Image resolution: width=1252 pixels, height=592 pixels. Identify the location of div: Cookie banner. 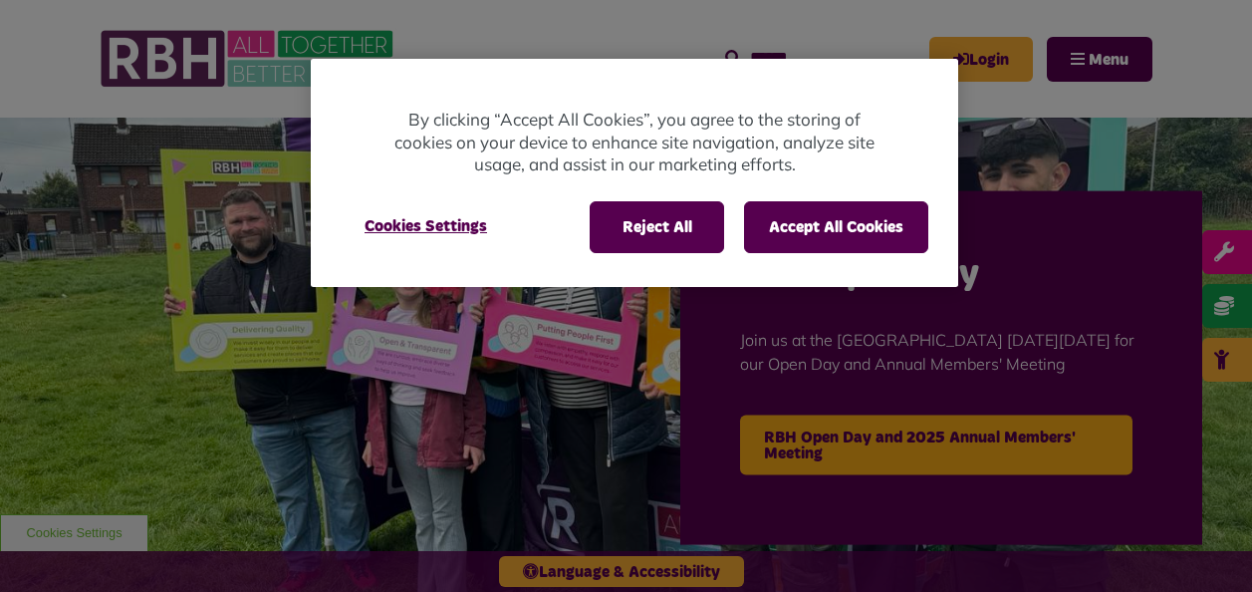
(635, 172).